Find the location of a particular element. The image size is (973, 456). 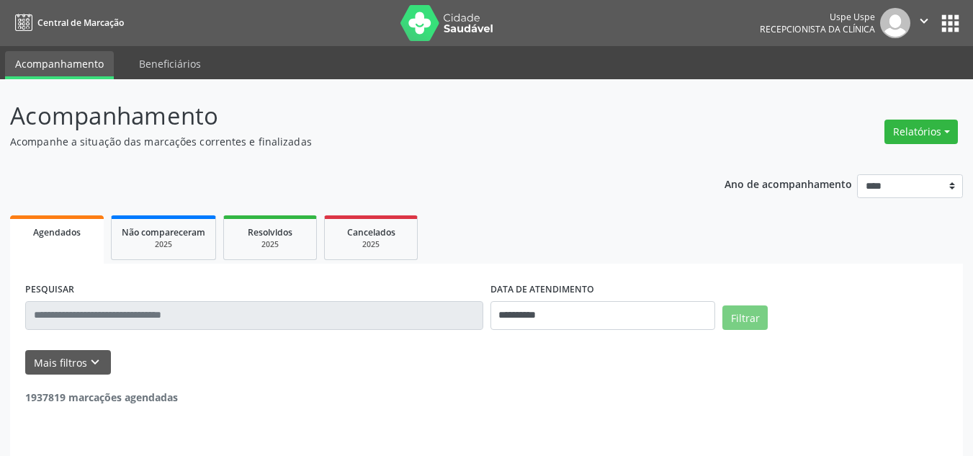

label: PESQUISAR is located at coordinates (50, 290).